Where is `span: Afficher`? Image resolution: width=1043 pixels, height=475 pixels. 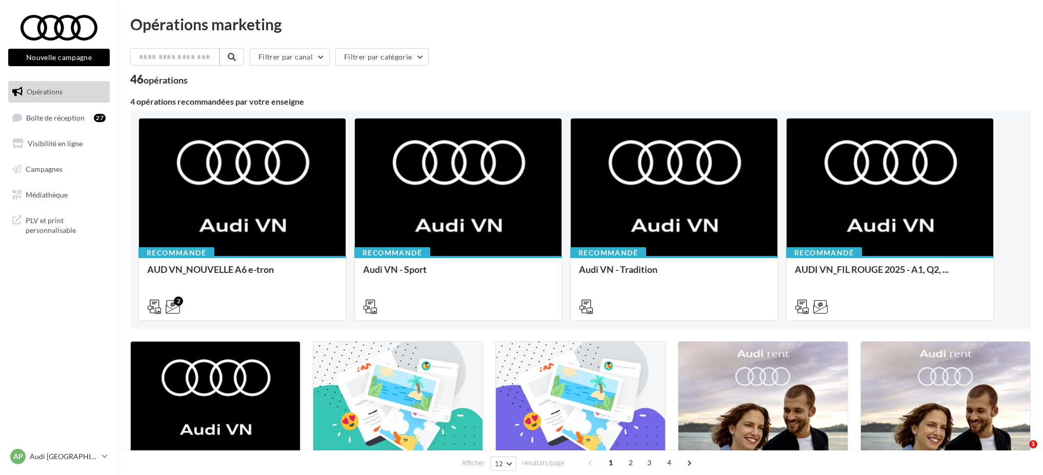 span: Afficher is located at coordinates (473, 463).